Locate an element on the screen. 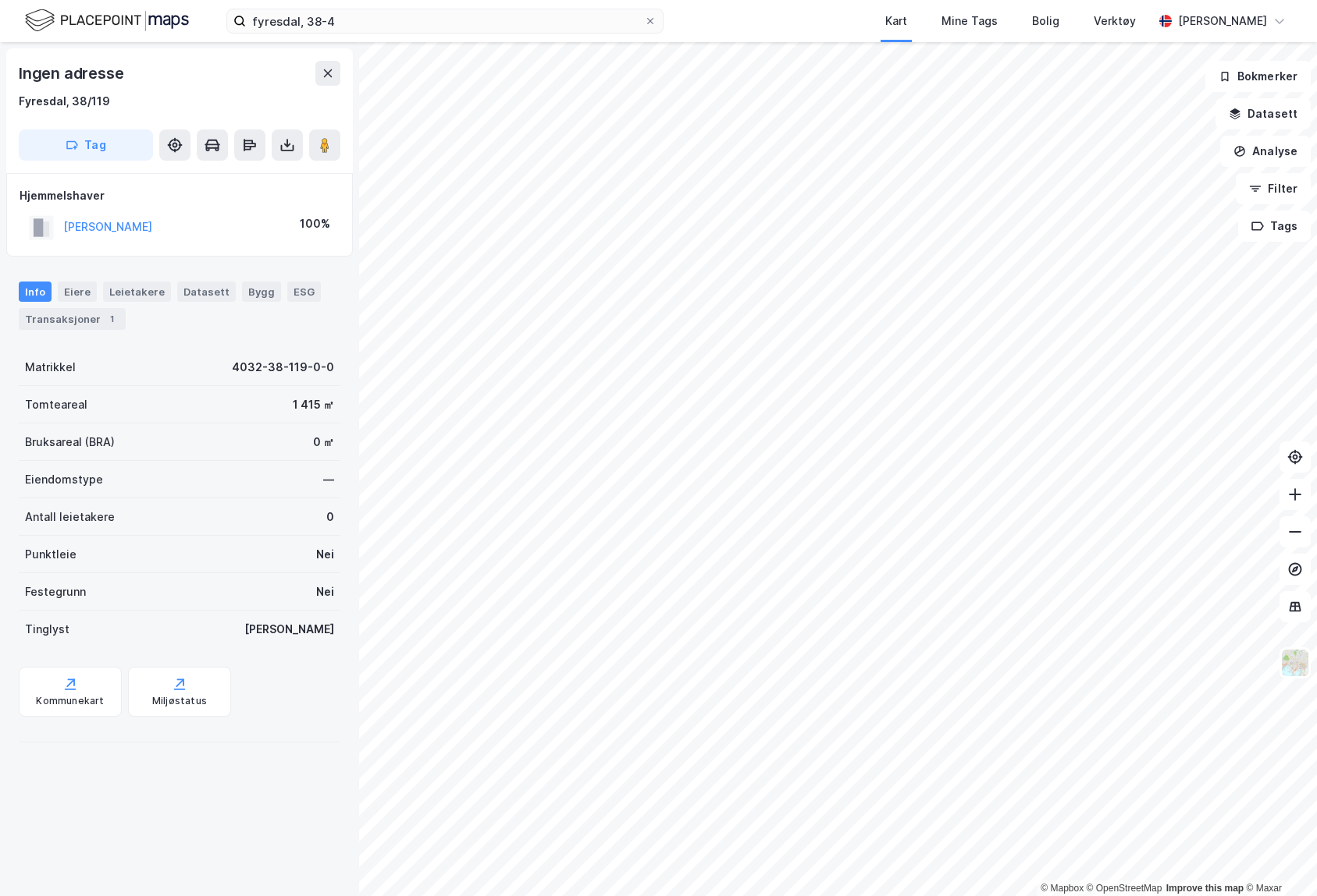  div: Bygg is located at coordinates (261, 292).